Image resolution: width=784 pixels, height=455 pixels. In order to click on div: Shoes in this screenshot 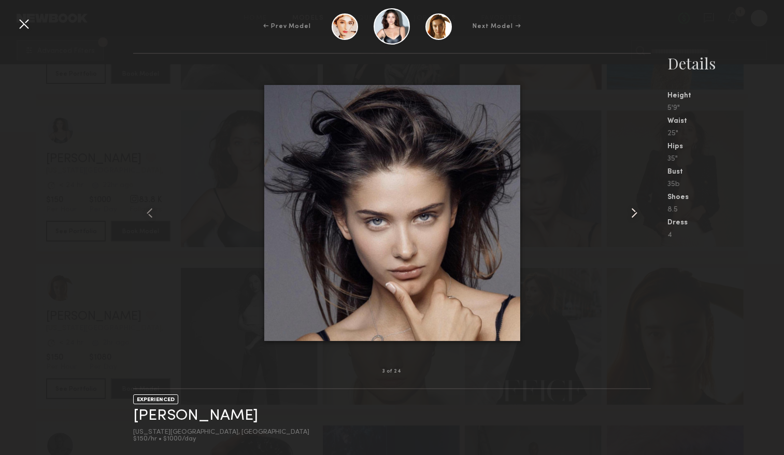, I will do `click(725, 197)`.